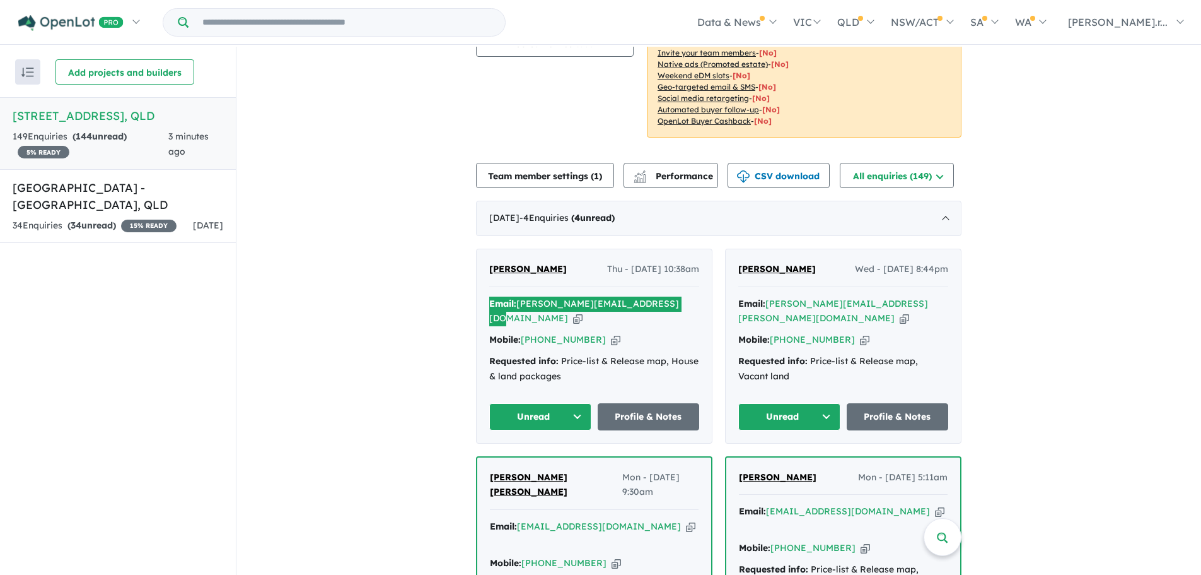 Image resolution: width=1201 pixels, height=575 pixels. Describe the element at coordinates (694, 75) in the screenshot. I see `u: Weekend eDM slots` at that location.